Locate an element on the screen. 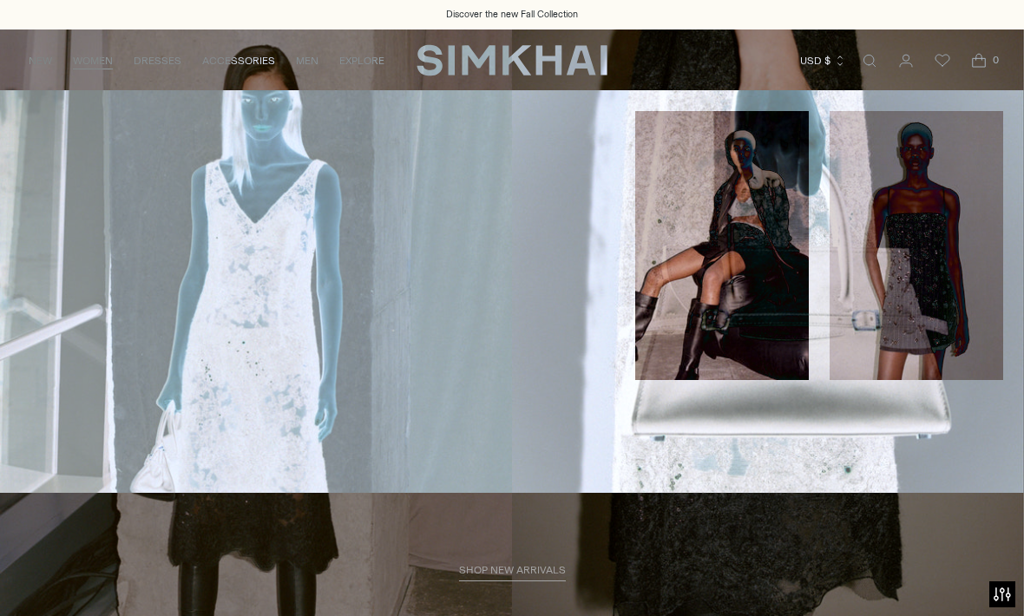 This screenshot has height=616, width=1024. a: Discover the new Fall Collection is located at coordinates (512, 15).